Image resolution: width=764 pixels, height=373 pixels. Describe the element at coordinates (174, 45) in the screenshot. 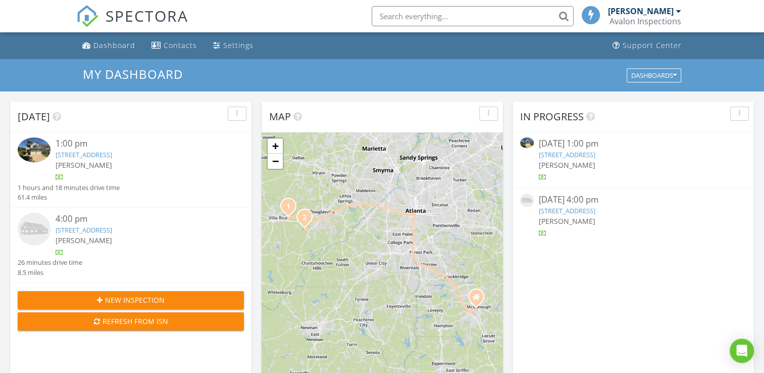

I see `a: Contacts` at that location.